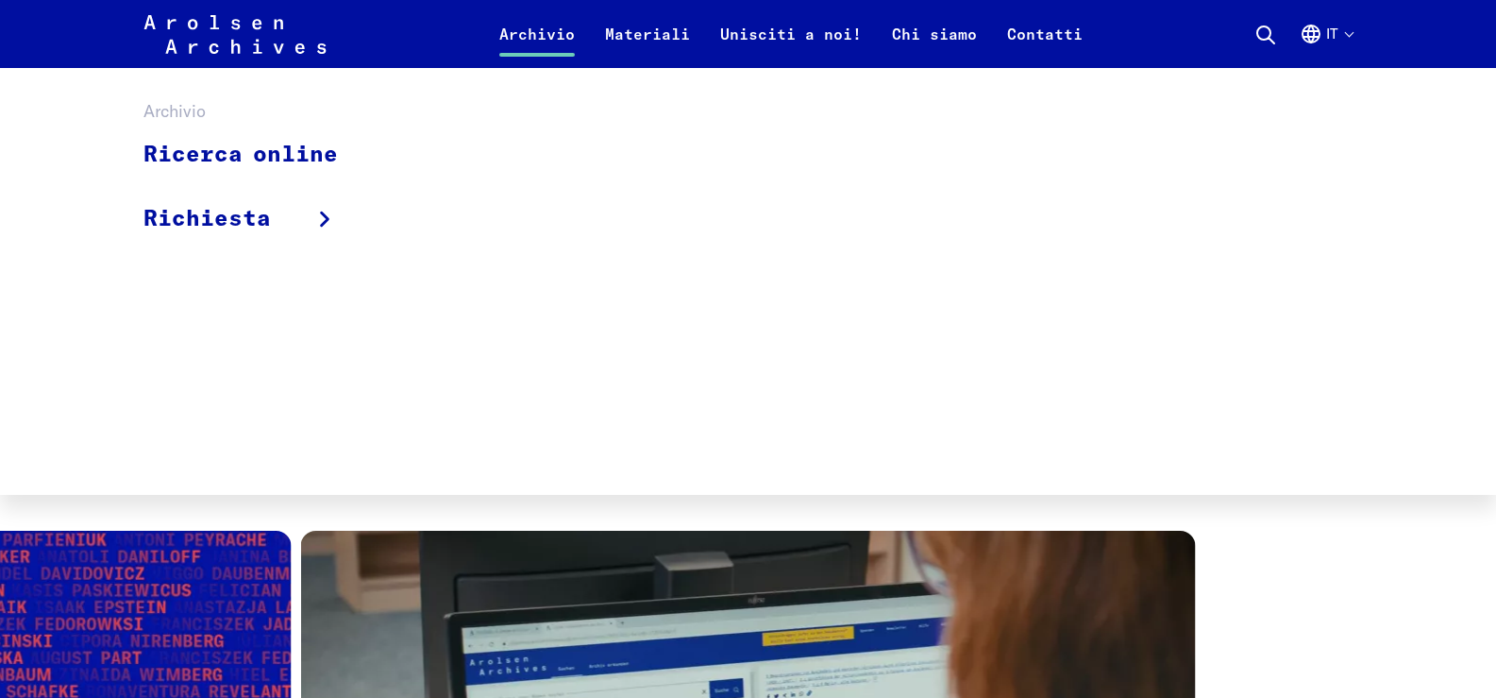 The height and width of the screenshot is (698, 1496). What do you see at coordinates (537, 45) in the screenshot?
I see `a: Archivio` at bounding box center [537, 45].